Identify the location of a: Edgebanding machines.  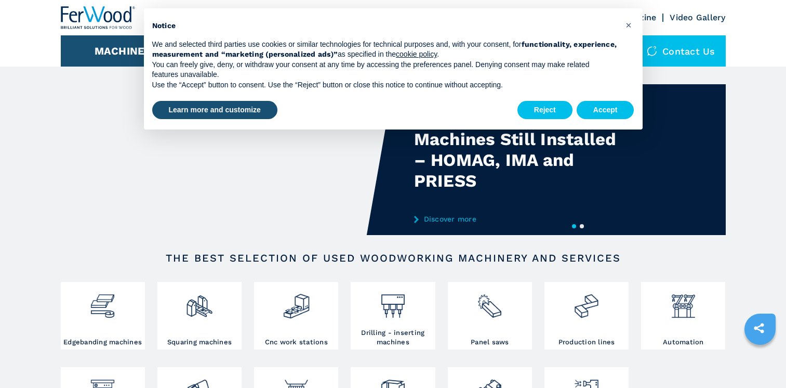
(103, 315).